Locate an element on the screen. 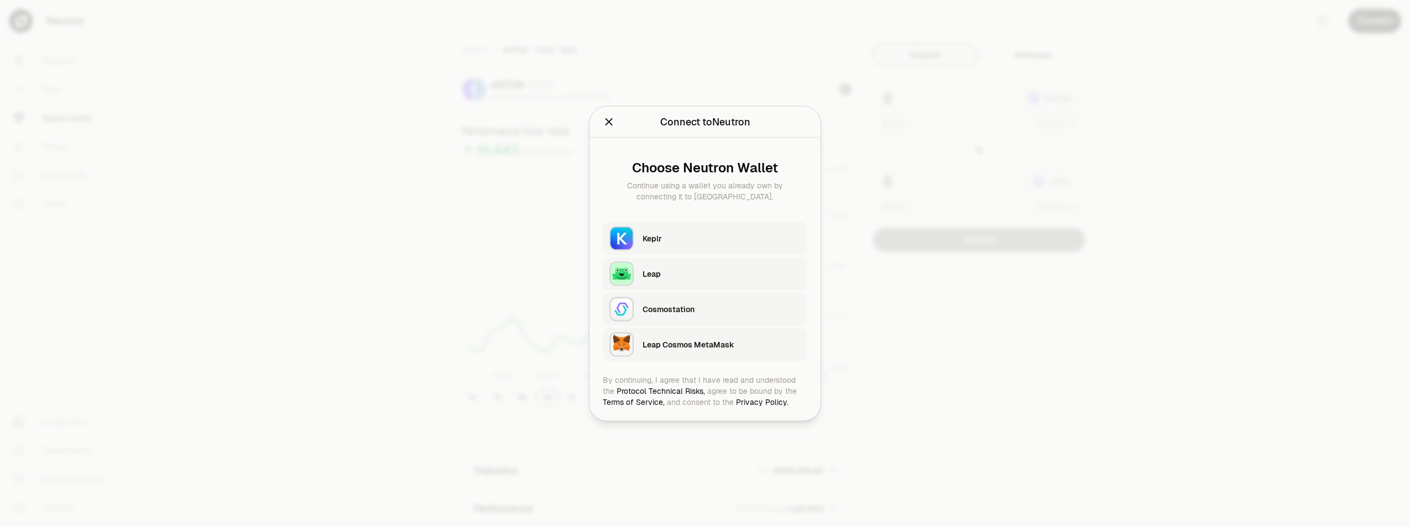 The image size is (1410, 527). div: Cosmostation is located at coordinates (722, 309).